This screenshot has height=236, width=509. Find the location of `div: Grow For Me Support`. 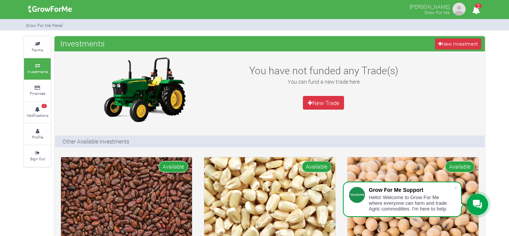

div: Grow For Me Support is located at coordinates (411, 190).